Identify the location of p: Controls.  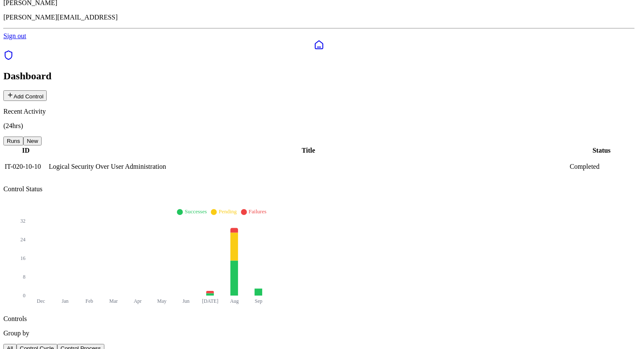
(319, 319).